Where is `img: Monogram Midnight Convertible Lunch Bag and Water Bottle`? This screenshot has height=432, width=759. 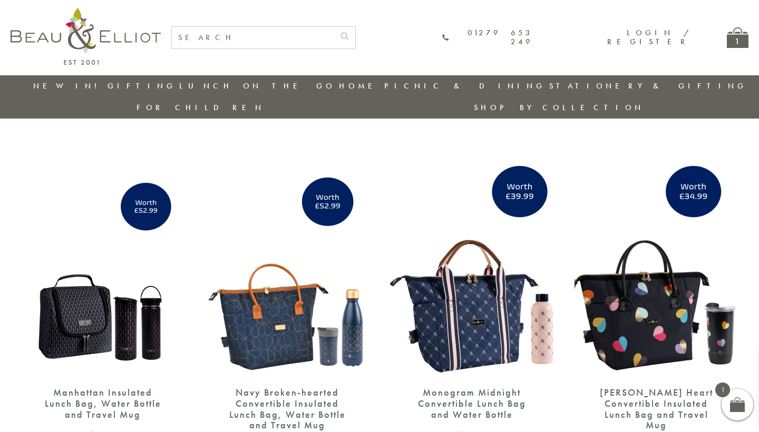 img: Monogram Midnight Convertible Lunch Bag and Water Bottle is located at coordinates (472, 271).